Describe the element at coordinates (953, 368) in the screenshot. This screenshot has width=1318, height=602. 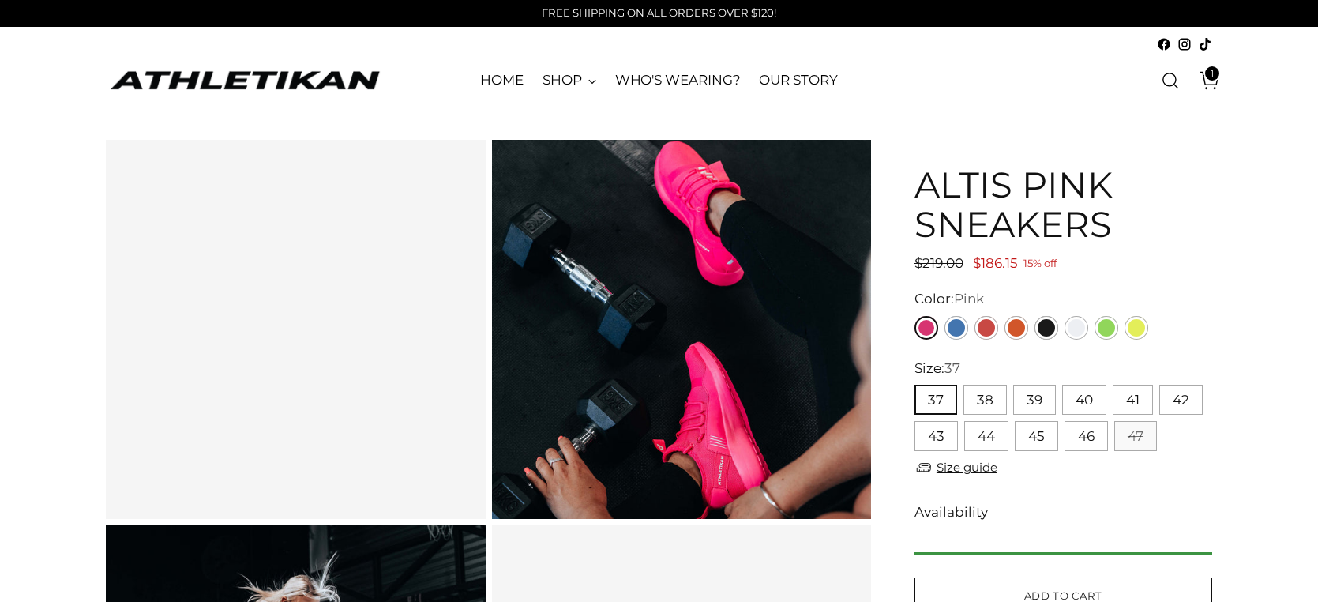
I see `span: 37` at that location.